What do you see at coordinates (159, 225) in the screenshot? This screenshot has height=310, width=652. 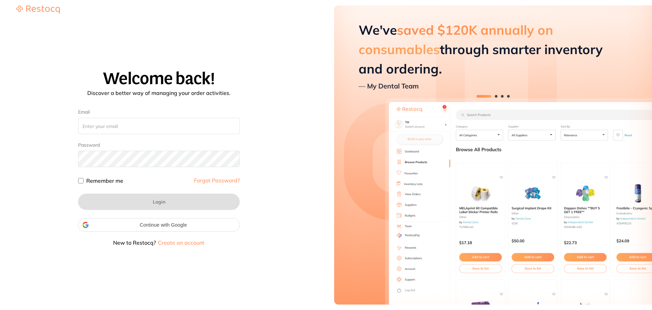 I see `div: Continue with Google` at bounding box center [159, 225].